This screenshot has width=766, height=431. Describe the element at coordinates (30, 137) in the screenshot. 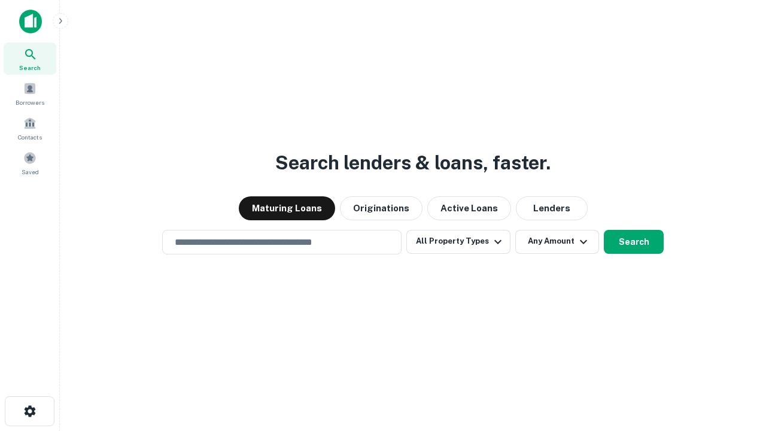

I see `span: Contacts` at that location.